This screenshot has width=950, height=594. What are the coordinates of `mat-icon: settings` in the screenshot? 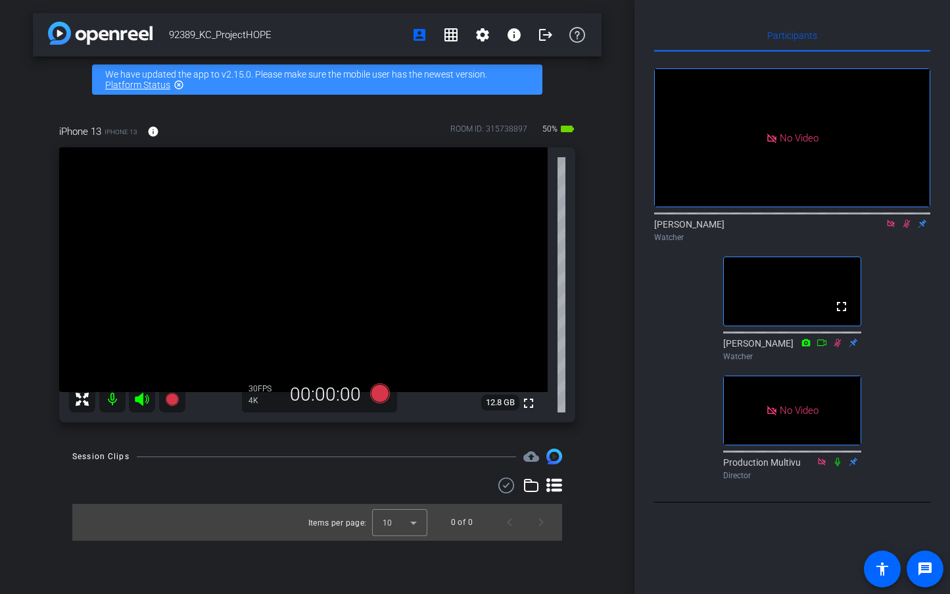 It's located at (483, 35).